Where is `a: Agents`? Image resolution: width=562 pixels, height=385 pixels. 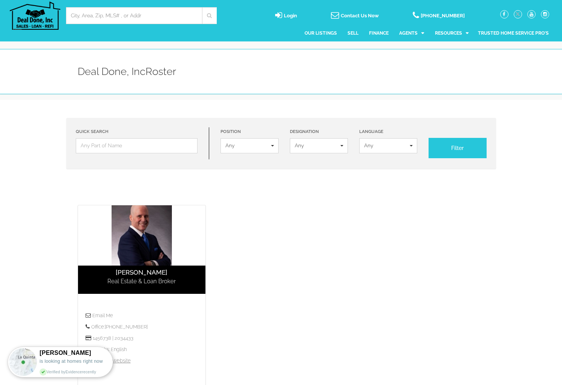
a: Agents is located at coordinates (411, 33).